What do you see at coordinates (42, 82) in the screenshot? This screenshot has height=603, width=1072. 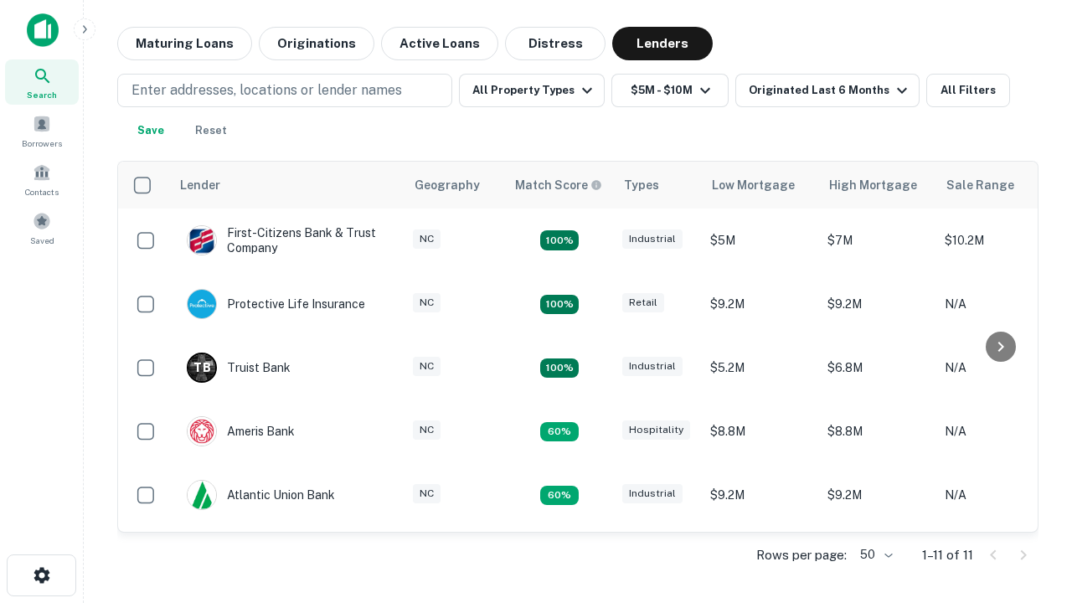 I see `div: Search` at bounding box center [42, 82].